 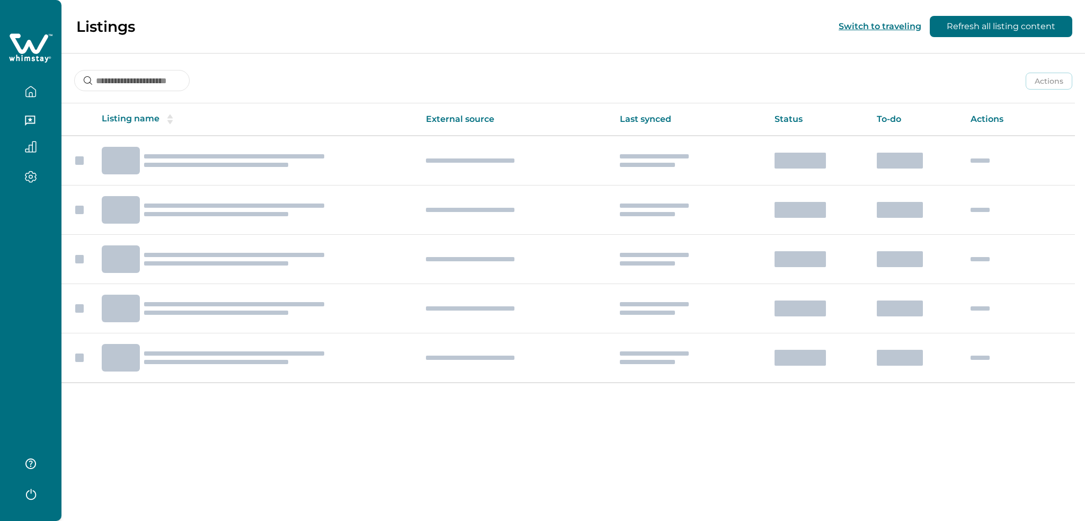 I want to click on p: Listings, so click(x=105, y=26).